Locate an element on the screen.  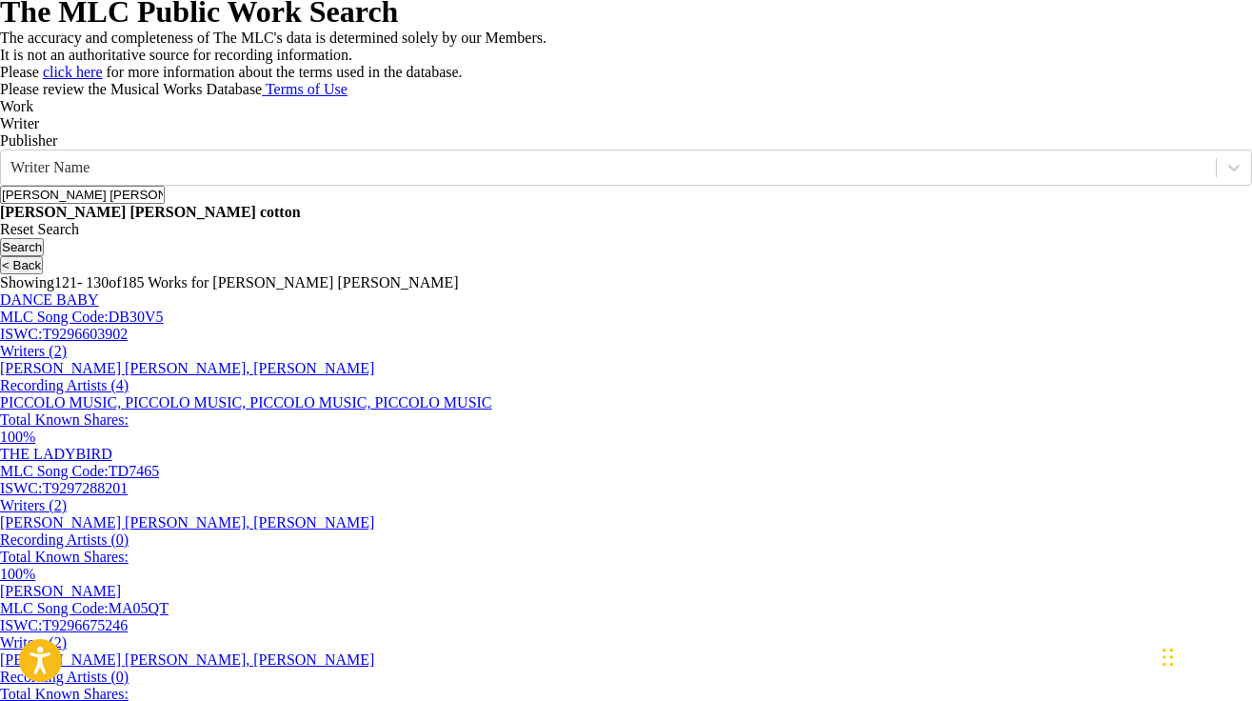
span: T9296675246 is located at coordinates (85, 624).